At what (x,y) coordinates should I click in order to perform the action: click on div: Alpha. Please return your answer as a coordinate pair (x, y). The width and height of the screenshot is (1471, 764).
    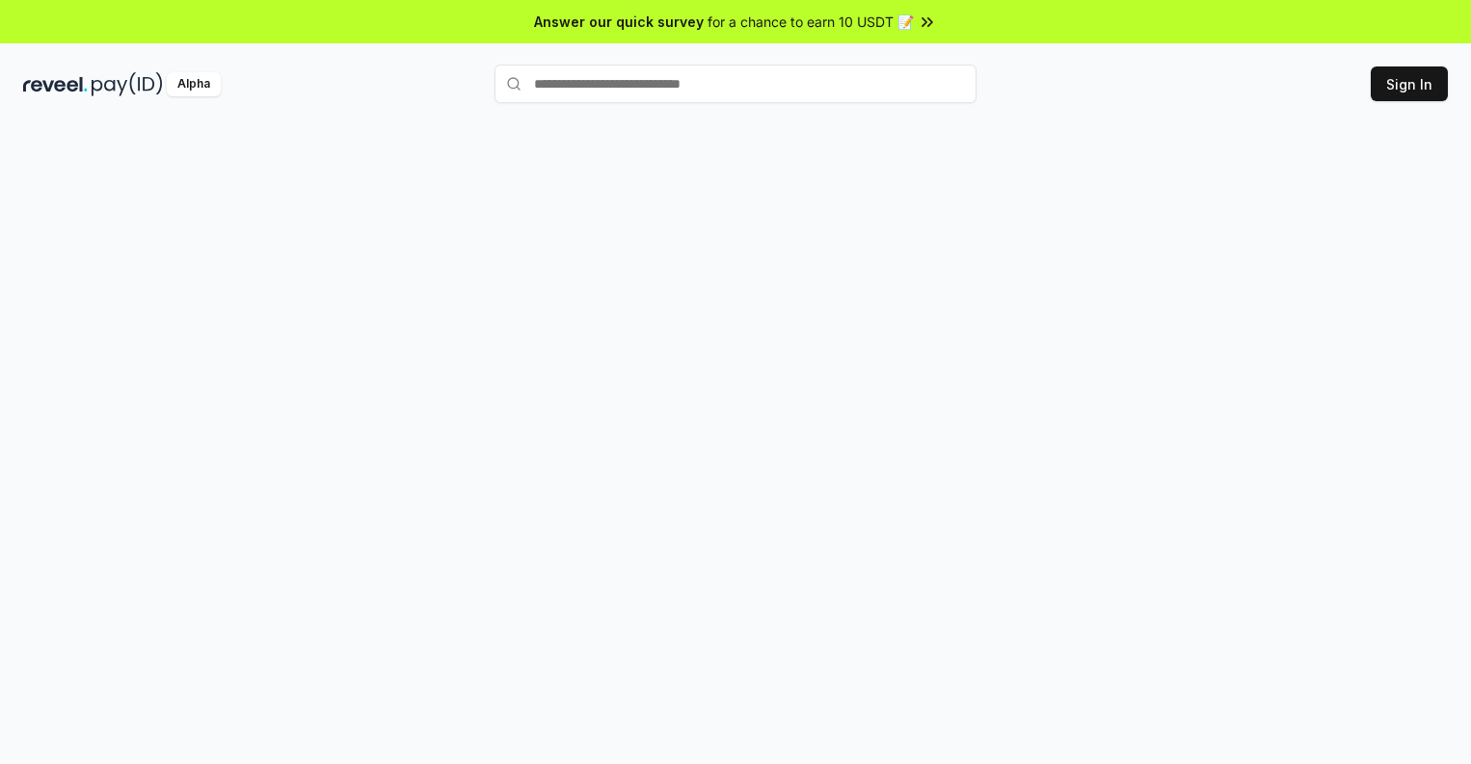
    Looking at the image, I should click on (194, 84).